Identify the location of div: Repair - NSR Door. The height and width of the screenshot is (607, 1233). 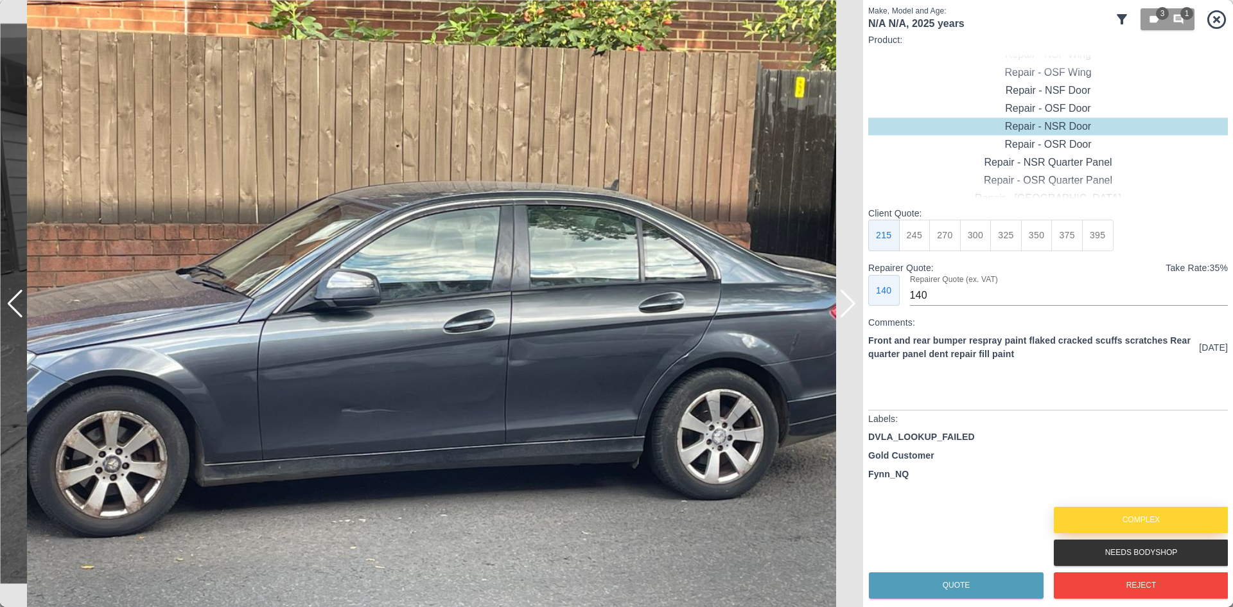
(1048, 127).